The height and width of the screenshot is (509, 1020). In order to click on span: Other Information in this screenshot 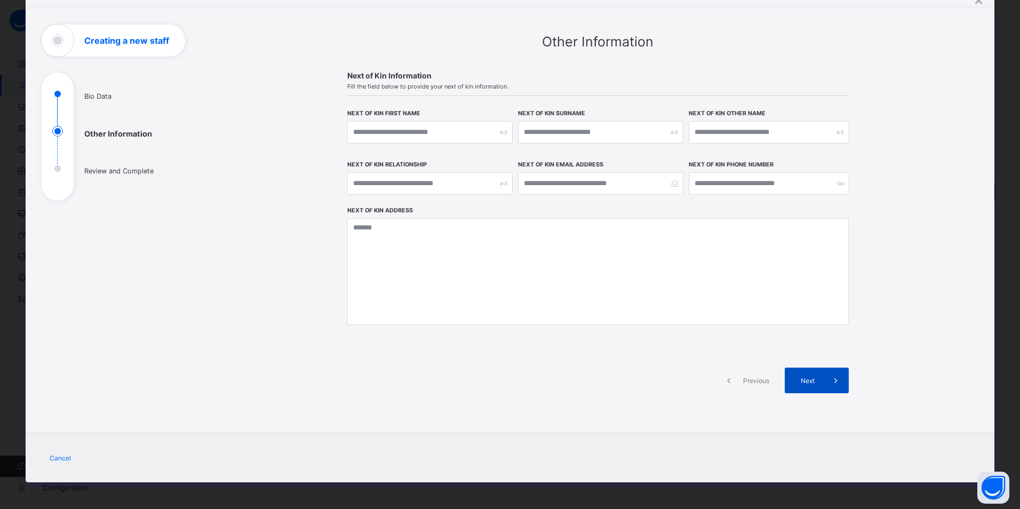, I will do `click(598, 42)`.